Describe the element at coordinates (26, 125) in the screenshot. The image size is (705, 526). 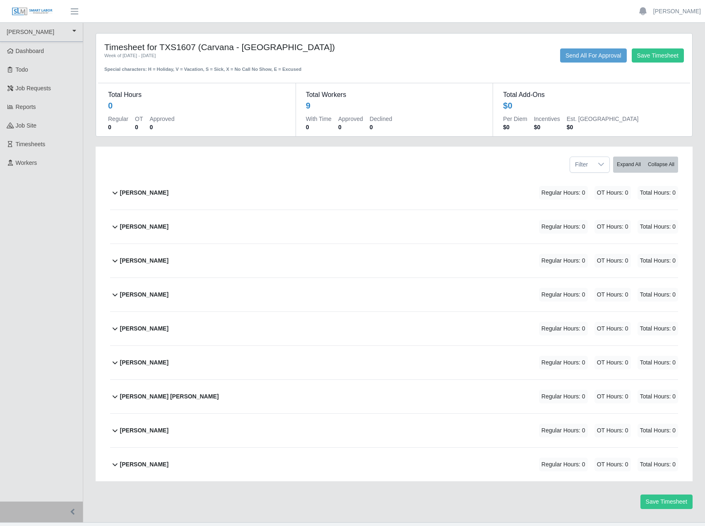
I see `span: job site` at that location.